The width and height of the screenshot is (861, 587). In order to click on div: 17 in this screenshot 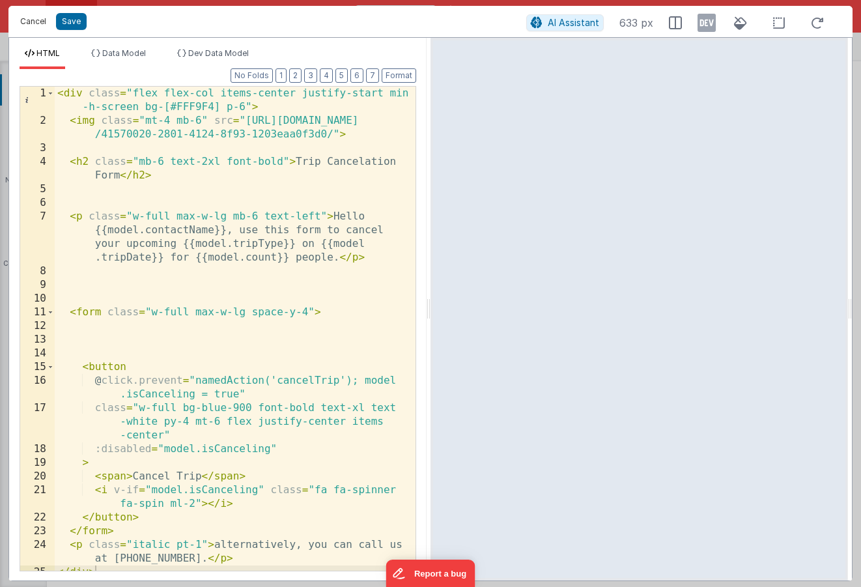, I will do `click(37, 421)`.